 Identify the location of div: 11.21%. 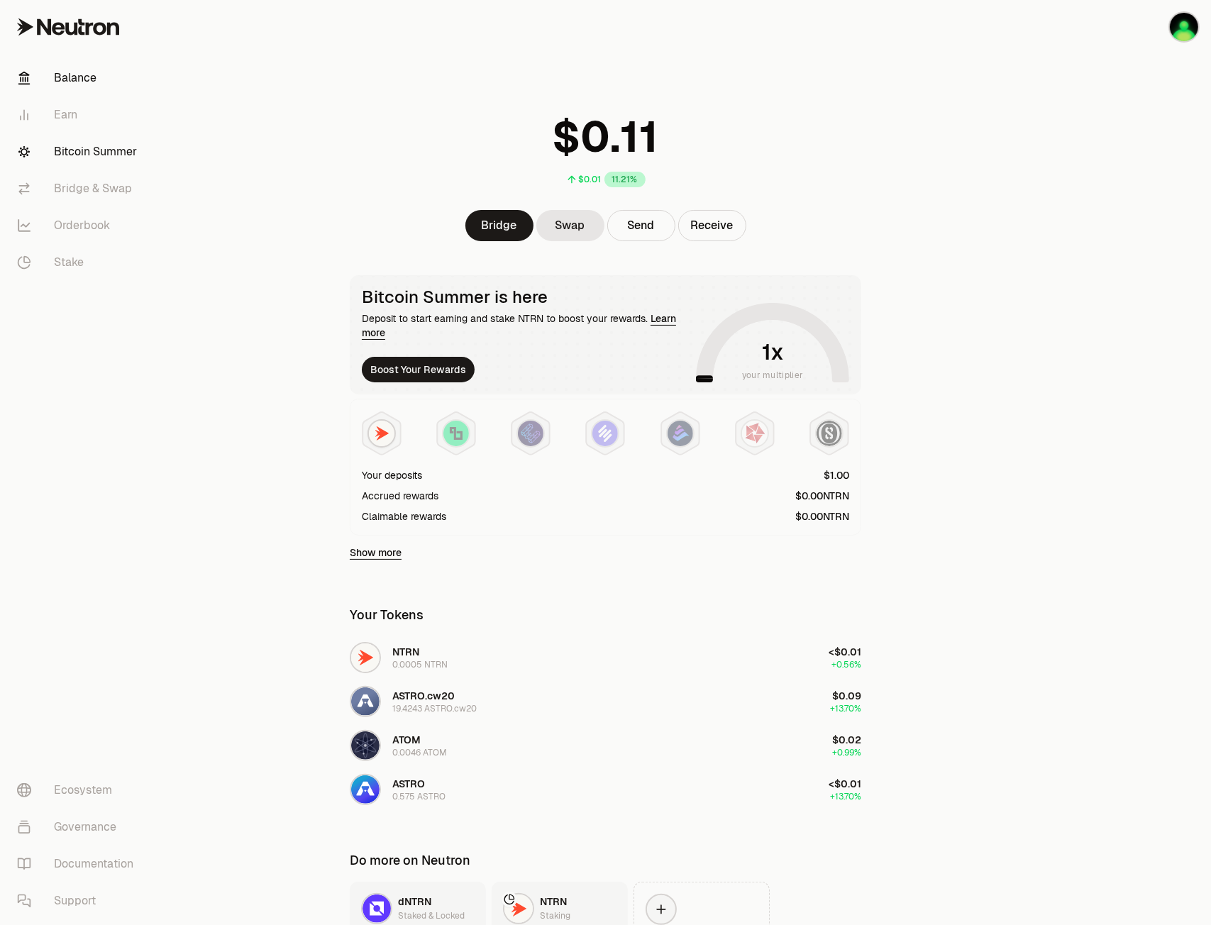
(625, 179).